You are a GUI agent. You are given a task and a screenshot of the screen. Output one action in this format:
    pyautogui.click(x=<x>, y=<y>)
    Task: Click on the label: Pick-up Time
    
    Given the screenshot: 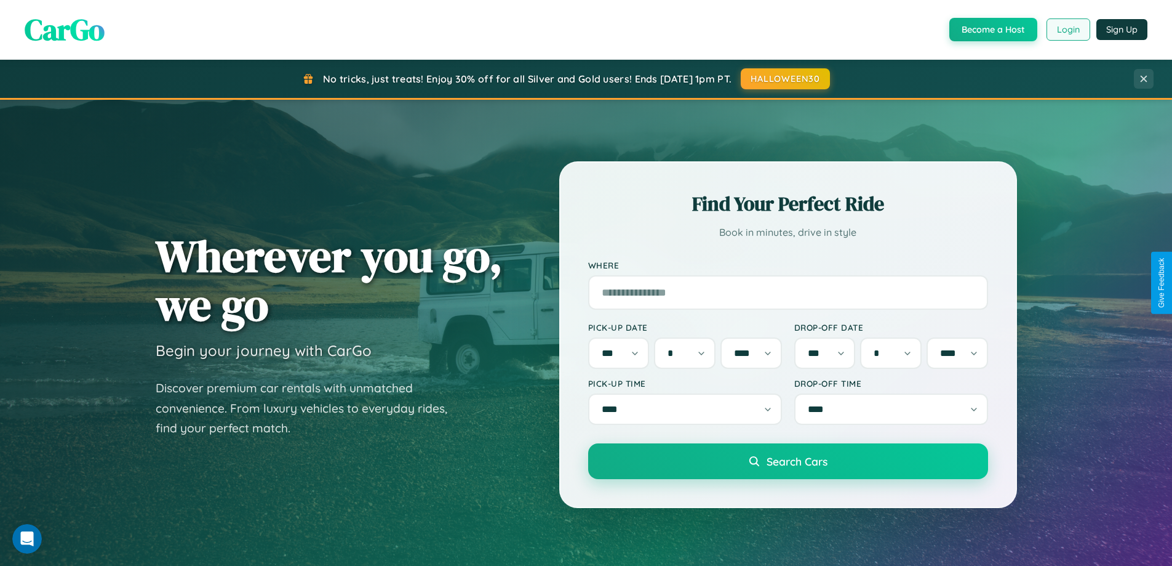 What is the action you would take?
    pyautogui.click(x=685, y=383)
    